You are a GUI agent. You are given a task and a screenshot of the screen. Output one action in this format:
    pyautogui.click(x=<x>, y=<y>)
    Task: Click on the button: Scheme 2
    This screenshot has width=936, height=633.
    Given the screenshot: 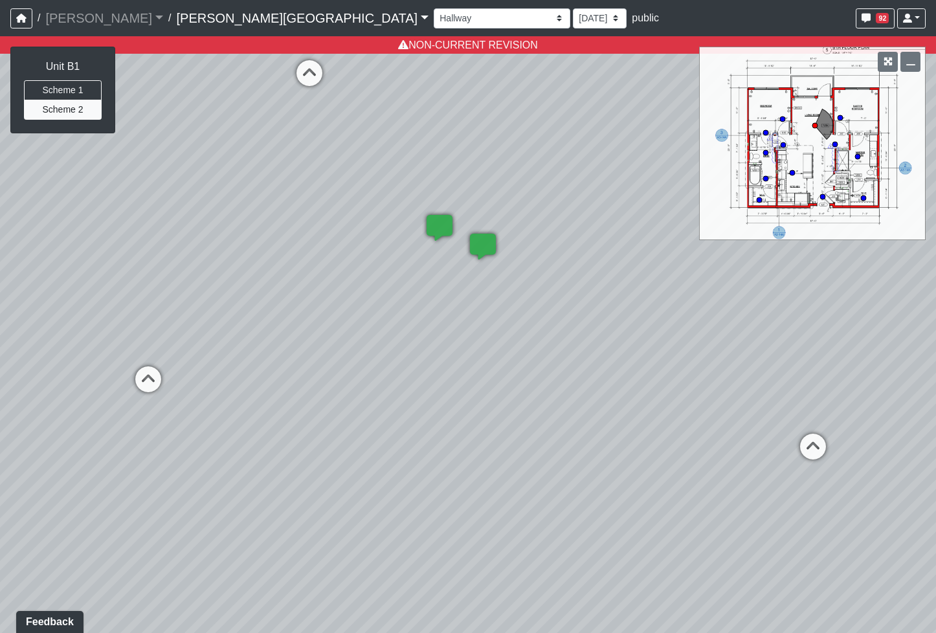 What is the action you would take?
    pyautogui.click(x=63, y=109)
    